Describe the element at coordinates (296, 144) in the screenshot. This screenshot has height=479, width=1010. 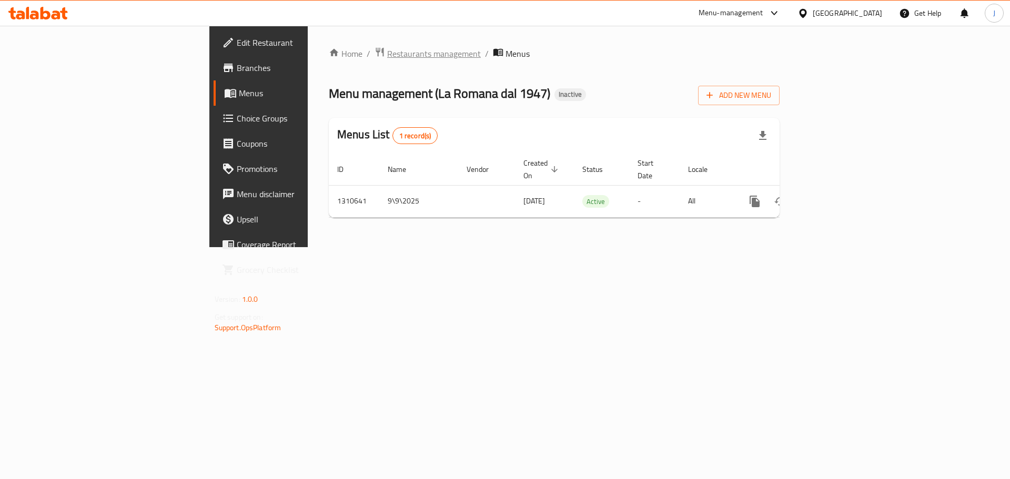
I see `a: Coupons` at that location.